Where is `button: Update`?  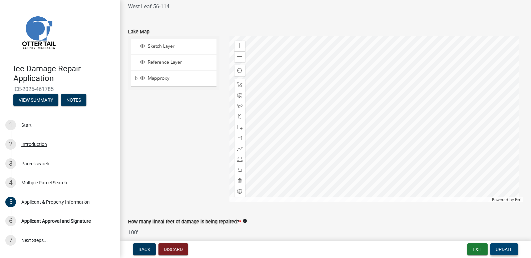 button: Update is located at coordinates (504, 250).